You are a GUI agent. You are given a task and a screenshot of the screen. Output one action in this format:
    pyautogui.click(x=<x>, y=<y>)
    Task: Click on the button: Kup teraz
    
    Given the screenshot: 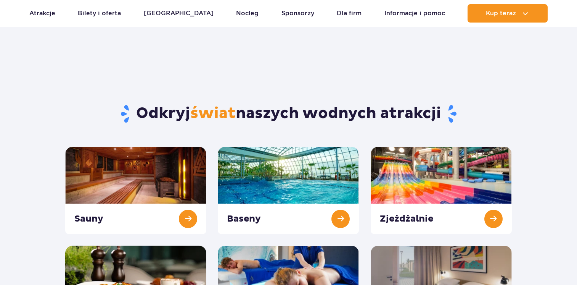 What is the action you would take?
    pyautogui.click(x=508, y=13)
    